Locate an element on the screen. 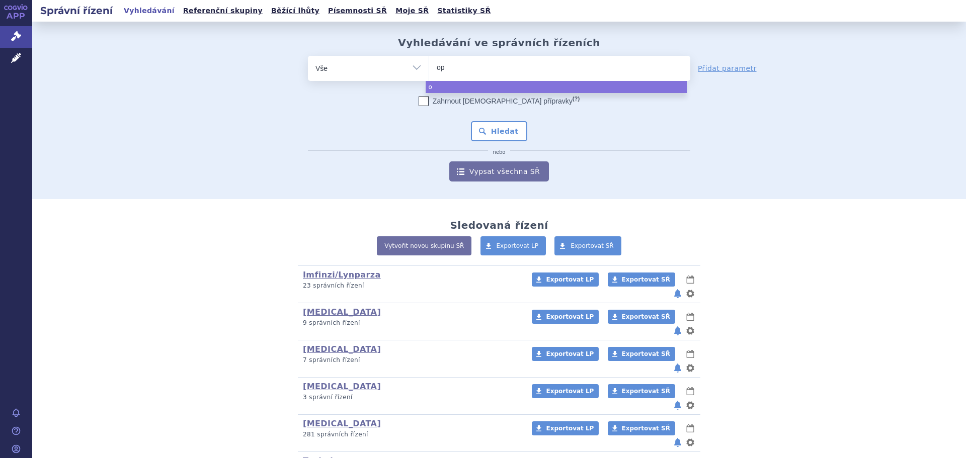 The image size is (966, 458). h2: Správní řízení is located at coordinates (76, 11).